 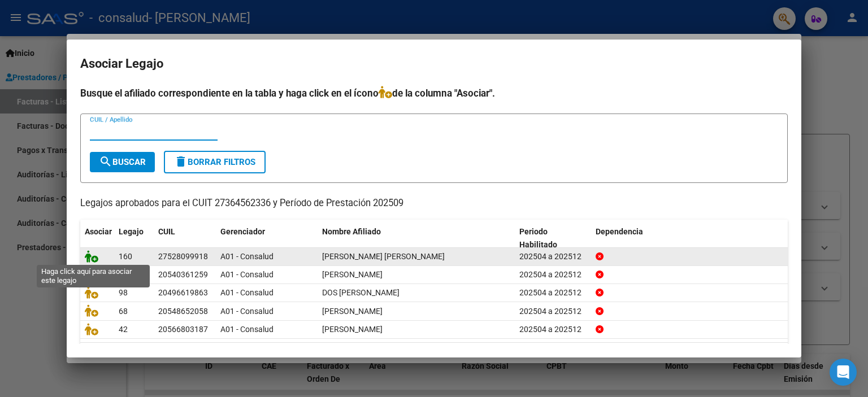 What do you see at coordinates (689, 238) in the screenshot?
I see `datatable-header-cell: Dependencia` at bounding box center [689, 238].